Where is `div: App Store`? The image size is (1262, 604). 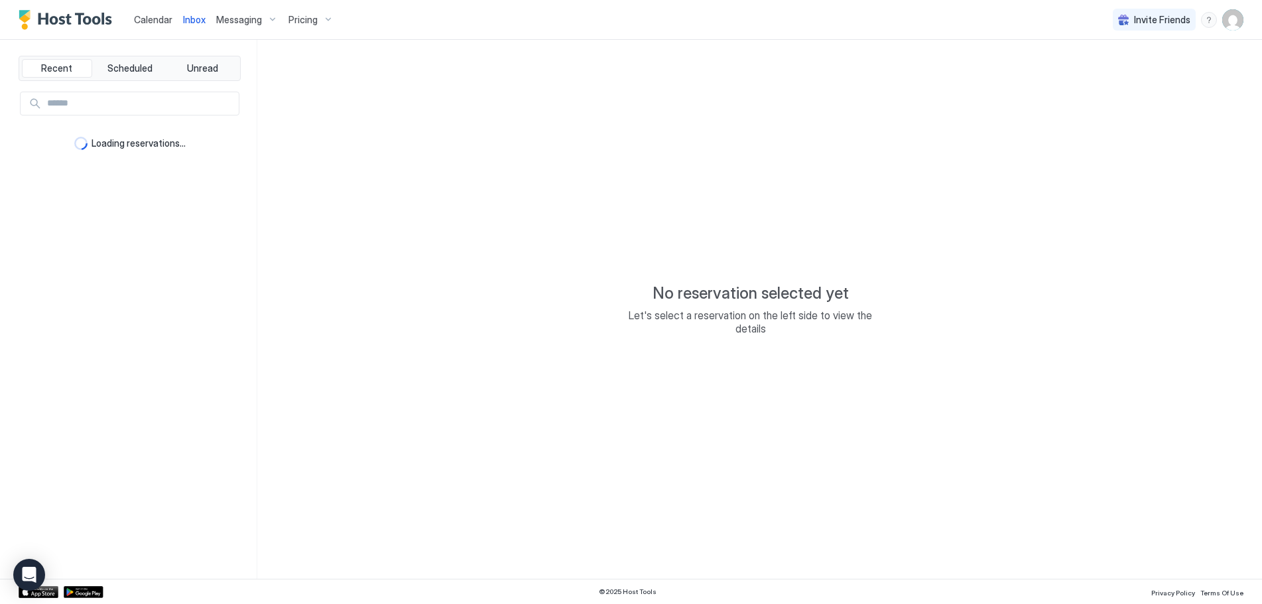
div: App Store is located at coordinates (38, 592).